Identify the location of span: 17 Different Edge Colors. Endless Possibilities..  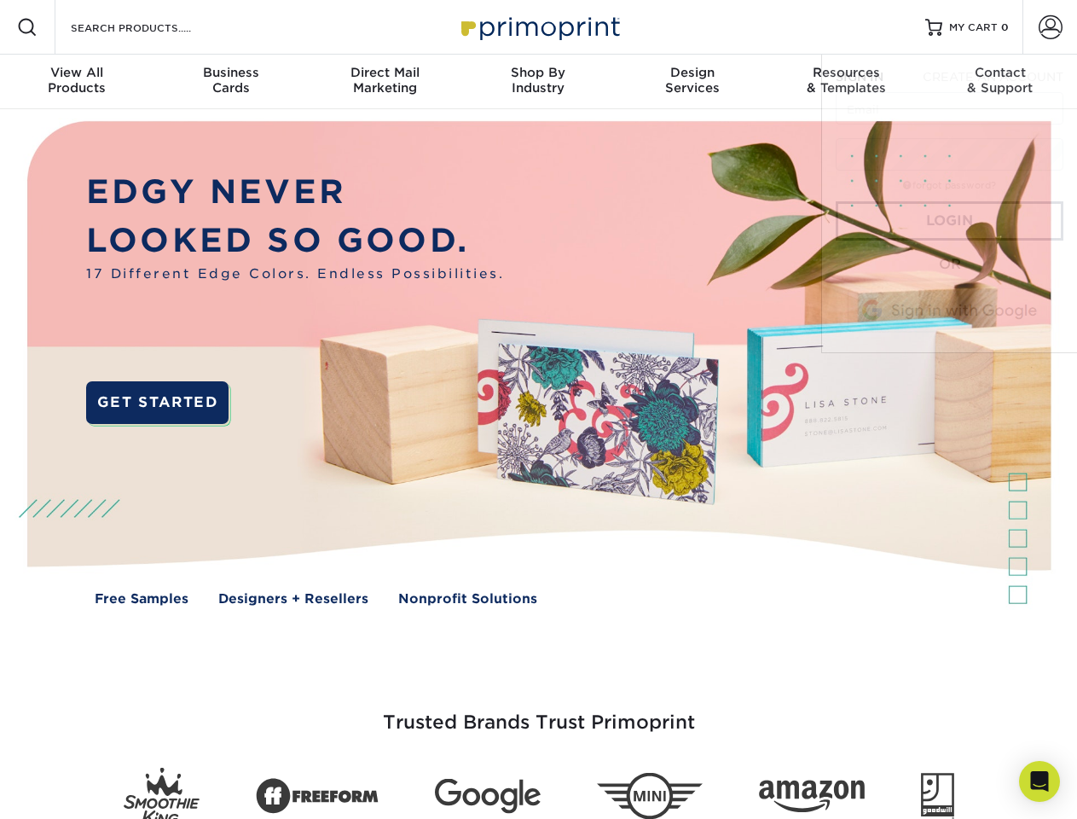
(295, 274).